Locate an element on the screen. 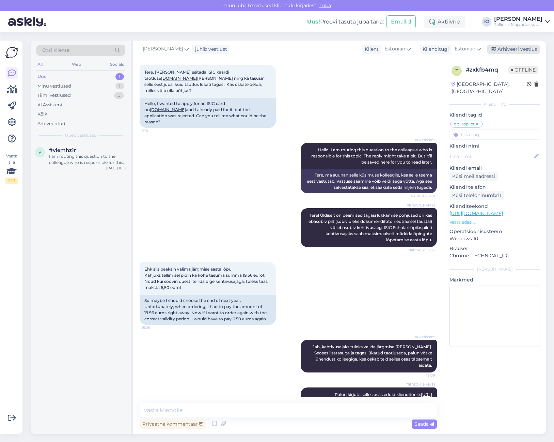 This screenshot has height=442, width=554. span: Ehk siis peaksin valima järgmise aasta lõpu. Kahjuks tellimisel pidin ka kohe tasuma summa 19,56 ... is located at coordinates (206, 278).